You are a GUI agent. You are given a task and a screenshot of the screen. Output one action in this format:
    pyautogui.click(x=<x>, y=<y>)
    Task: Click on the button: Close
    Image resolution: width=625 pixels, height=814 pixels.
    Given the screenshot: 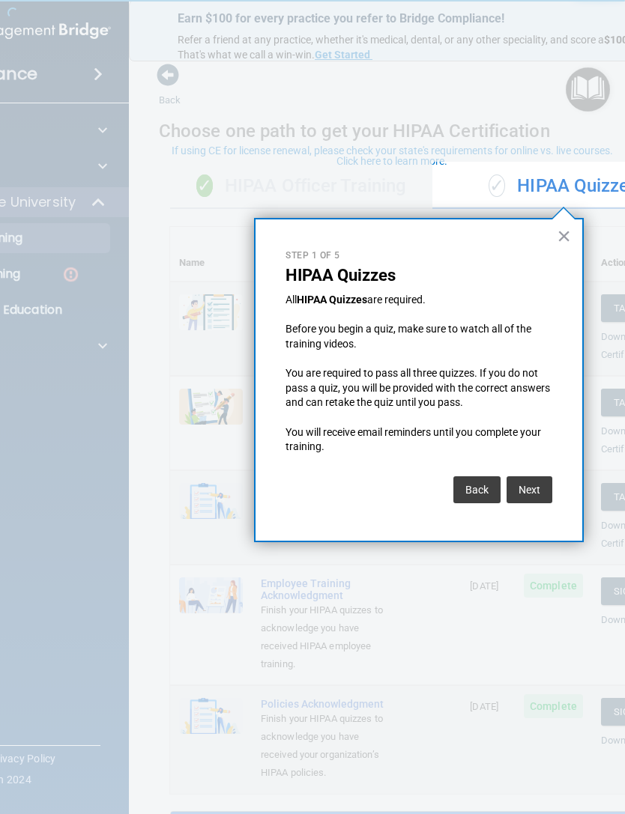 What is the action you would take?
    pyautogui.click(x=563, y=236)
    